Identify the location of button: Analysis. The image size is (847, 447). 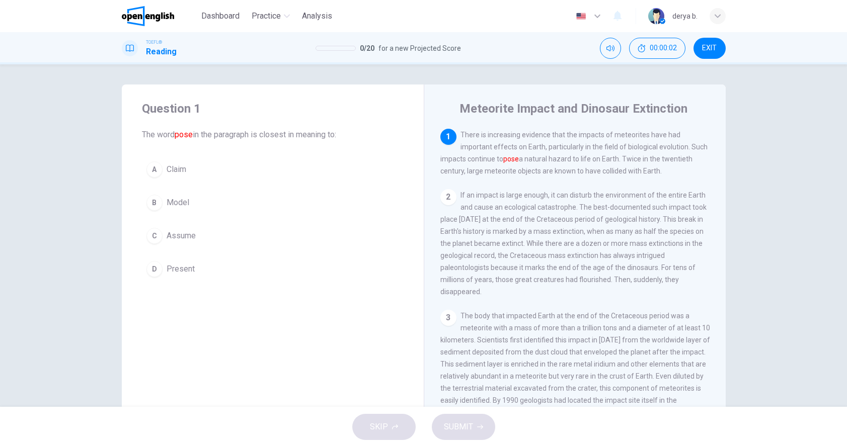
(317, 16).